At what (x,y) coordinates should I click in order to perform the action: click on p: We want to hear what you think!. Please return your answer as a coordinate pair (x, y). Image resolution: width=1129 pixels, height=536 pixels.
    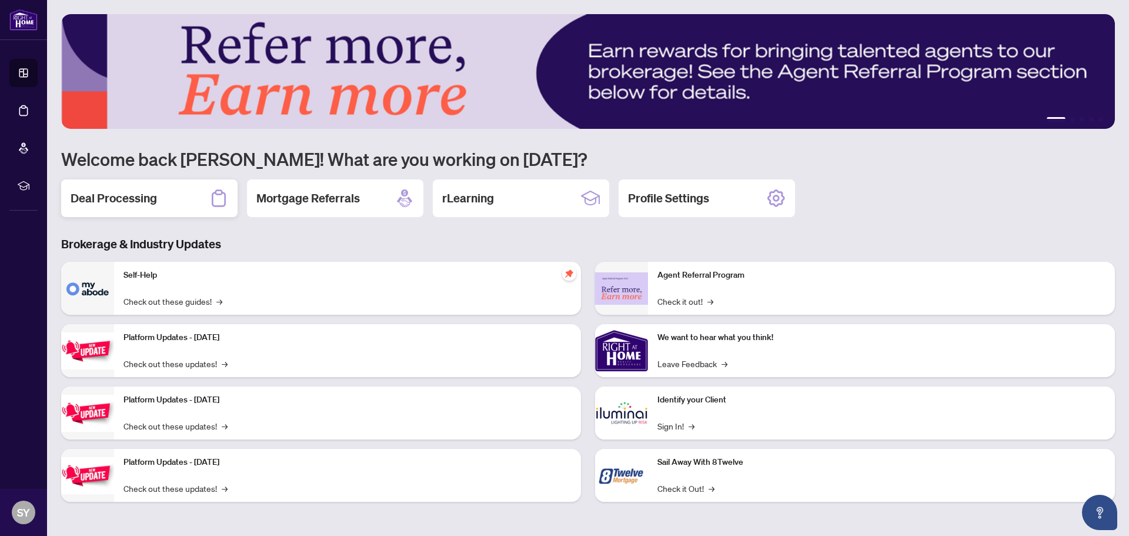
    Looking at the image, I should click on (881, 338).